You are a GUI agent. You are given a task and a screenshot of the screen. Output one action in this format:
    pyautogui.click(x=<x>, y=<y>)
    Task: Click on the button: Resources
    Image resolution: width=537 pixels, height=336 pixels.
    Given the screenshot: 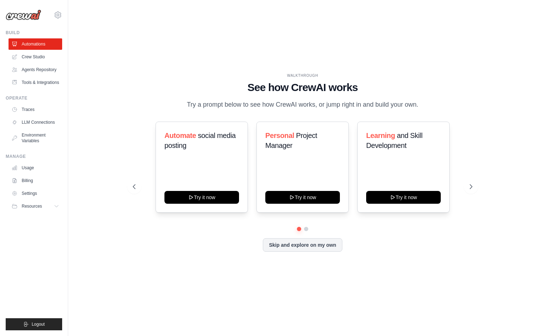 What is the action you would take?
    pyautogui.click(x=35, y=206)
    